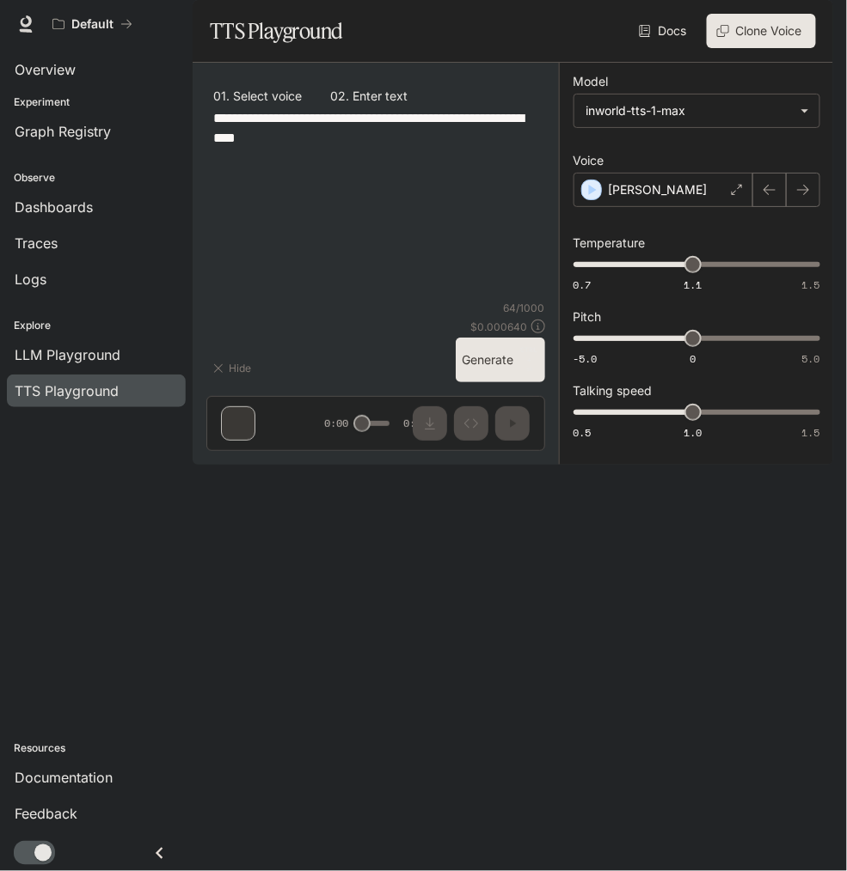  I want to click on span: 0, so click(693, 358).